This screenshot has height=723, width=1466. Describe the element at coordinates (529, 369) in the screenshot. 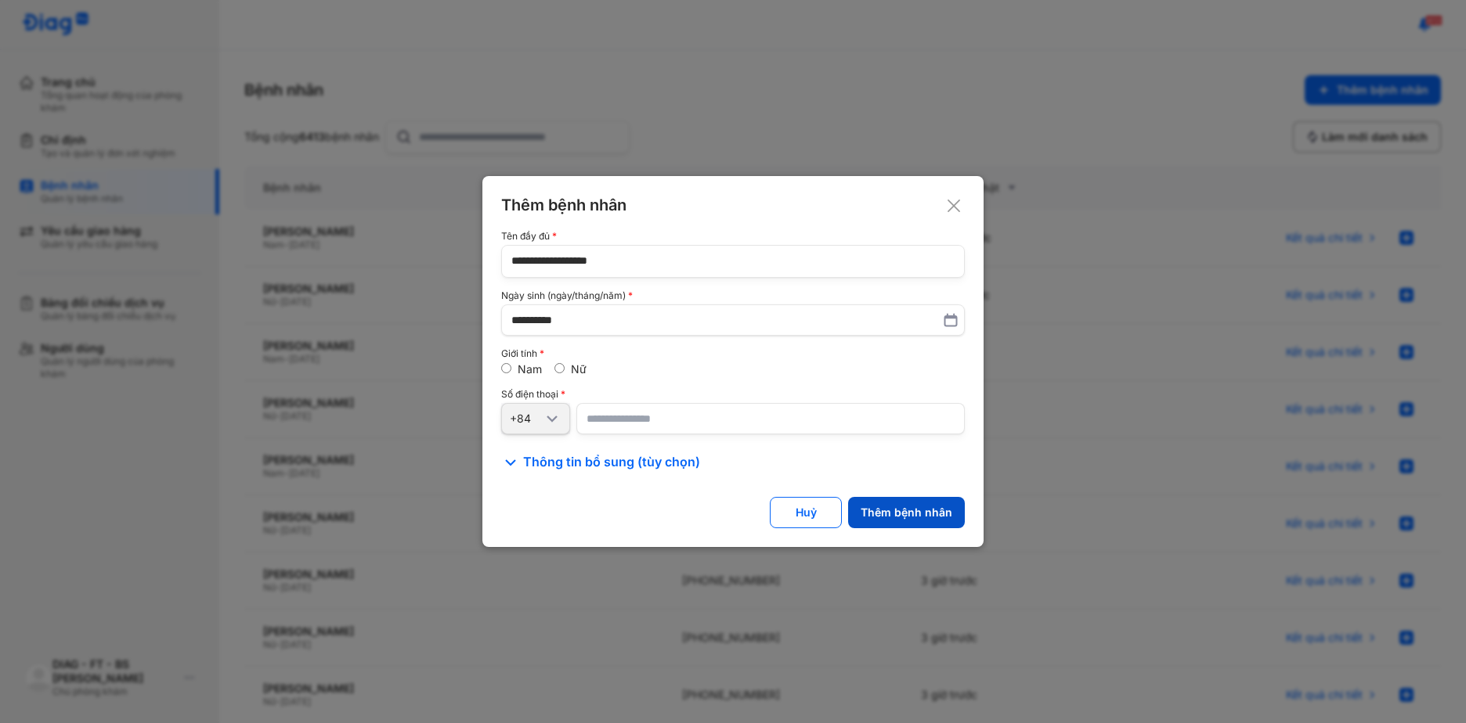

I see `label: Nam` at that location.